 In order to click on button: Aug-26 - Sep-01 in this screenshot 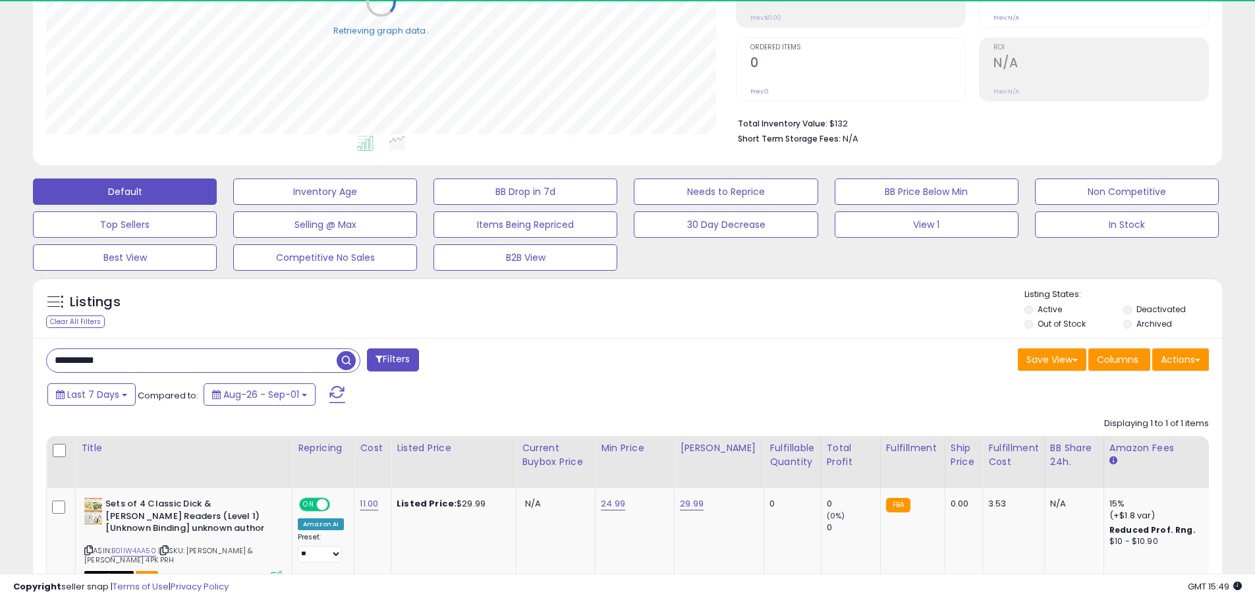, I will do `click(260, 395)`.